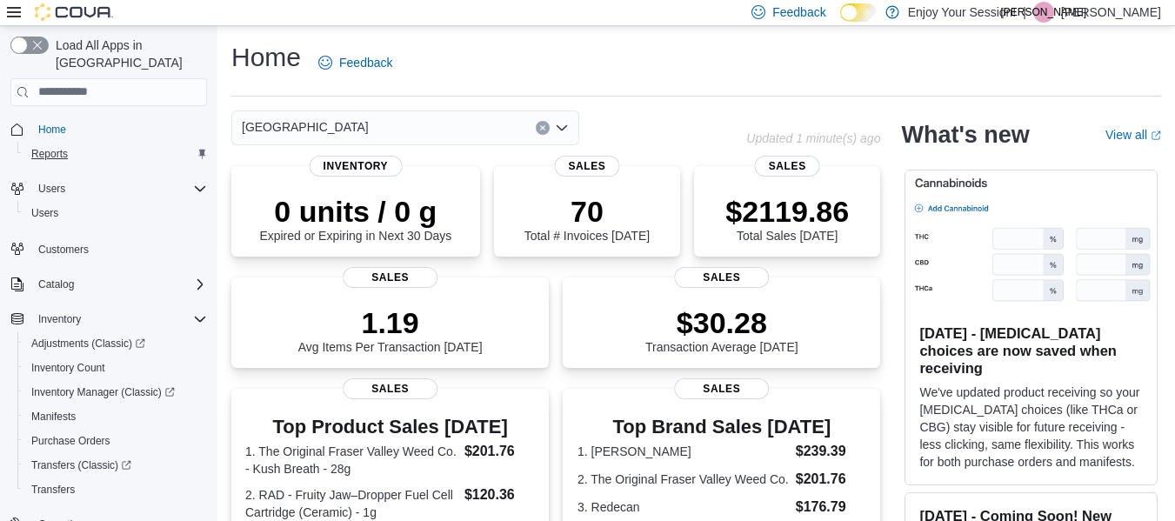 This screenshot has width=1175, height=521. I want to click on p: 0 units / 0 g, so click(355, 211).